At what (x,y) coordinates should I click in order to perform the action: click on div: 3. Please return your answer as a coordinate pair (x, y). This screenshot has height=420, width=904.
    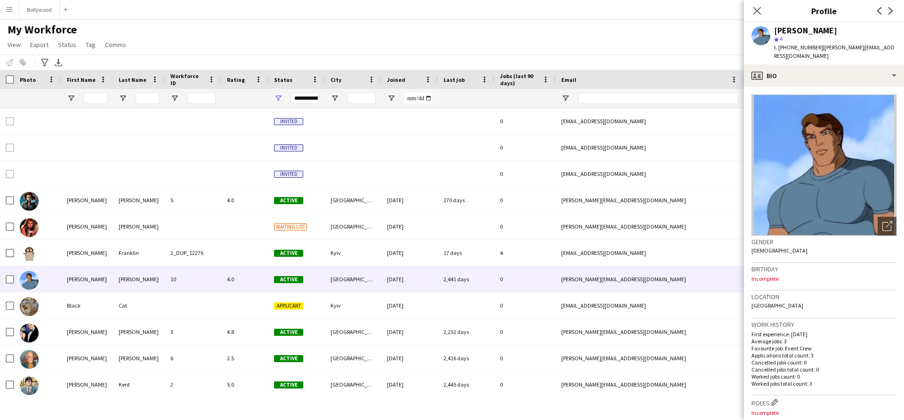
    Looking at the image, I should click on (193, 332).